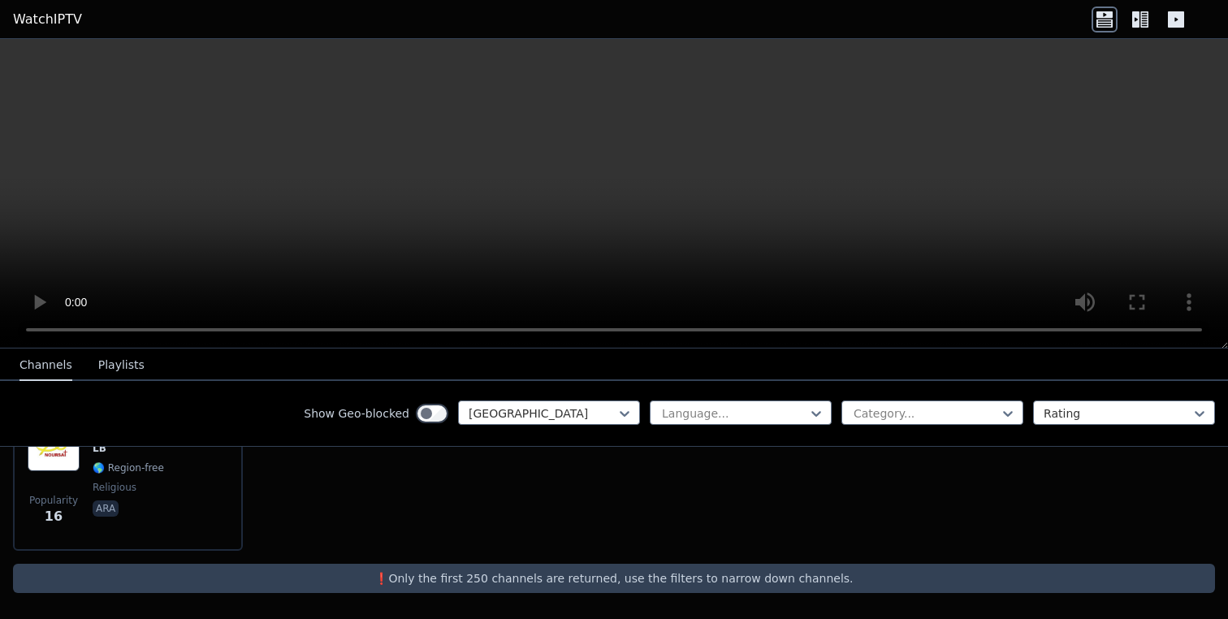 The height and width of the screenshot is (619, 1228). Describe the element at coordinates (128, 468) in the screenshot. I see `span: 🌎 Region-free` at that location.